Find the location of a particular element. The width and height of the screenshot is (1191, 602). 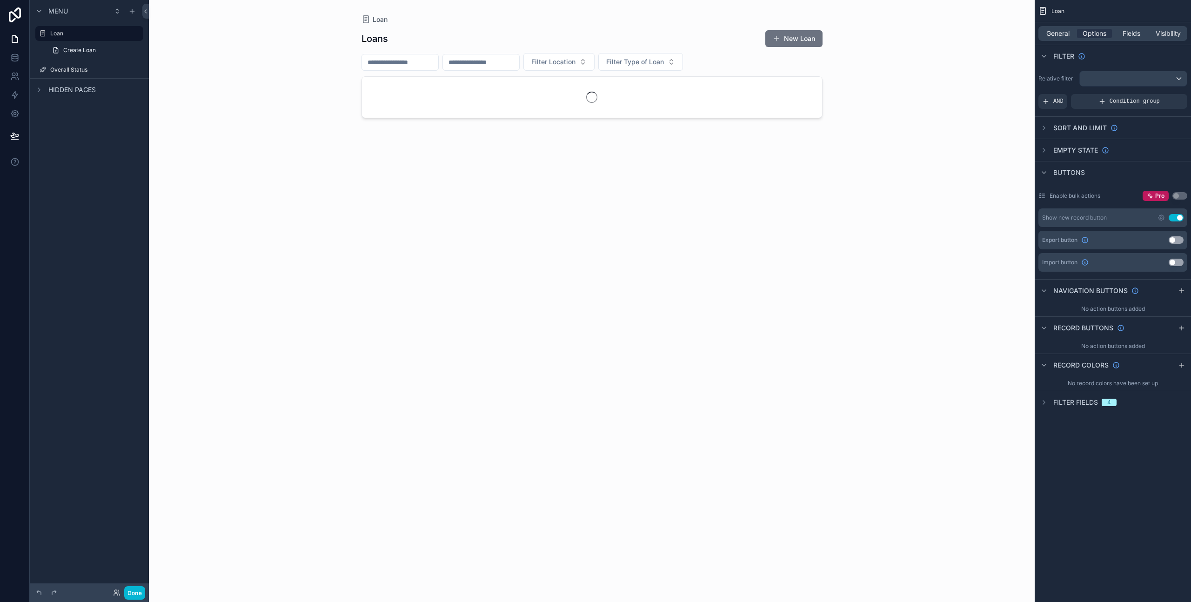

span: Buttons is located at coordinates (1069, 173).